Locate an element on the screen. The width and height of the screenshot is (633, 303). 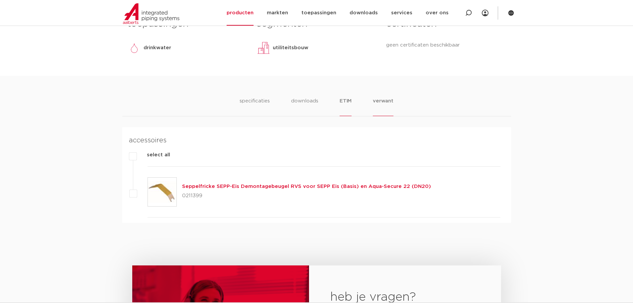
a: Seppelfricke SEPP-Eis Demontagebeugel RVS voor SEPP Eis (Basis) en Aqua-Secure 22 (DN20) is located at coordinates (306, 186).